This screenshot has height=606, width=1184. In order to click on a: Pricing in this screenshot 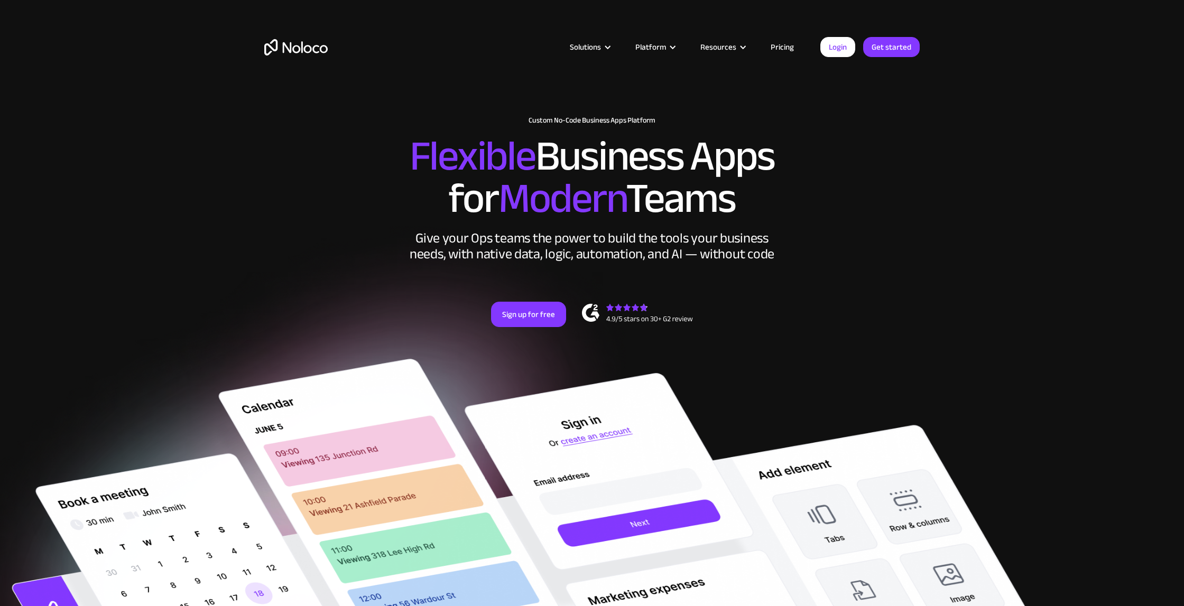, I will do `click(783, 47)`.